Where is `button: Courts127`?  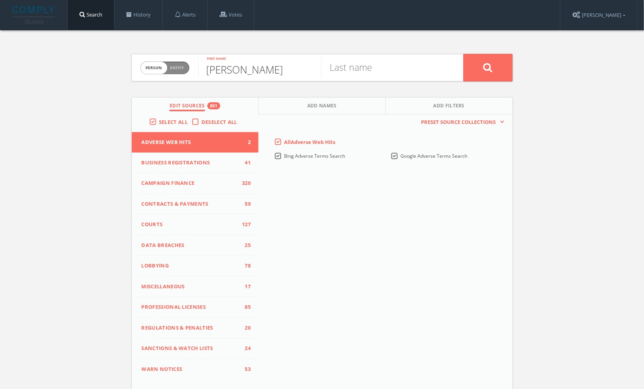 button: Courts127 is located at coordinates (195, 224).